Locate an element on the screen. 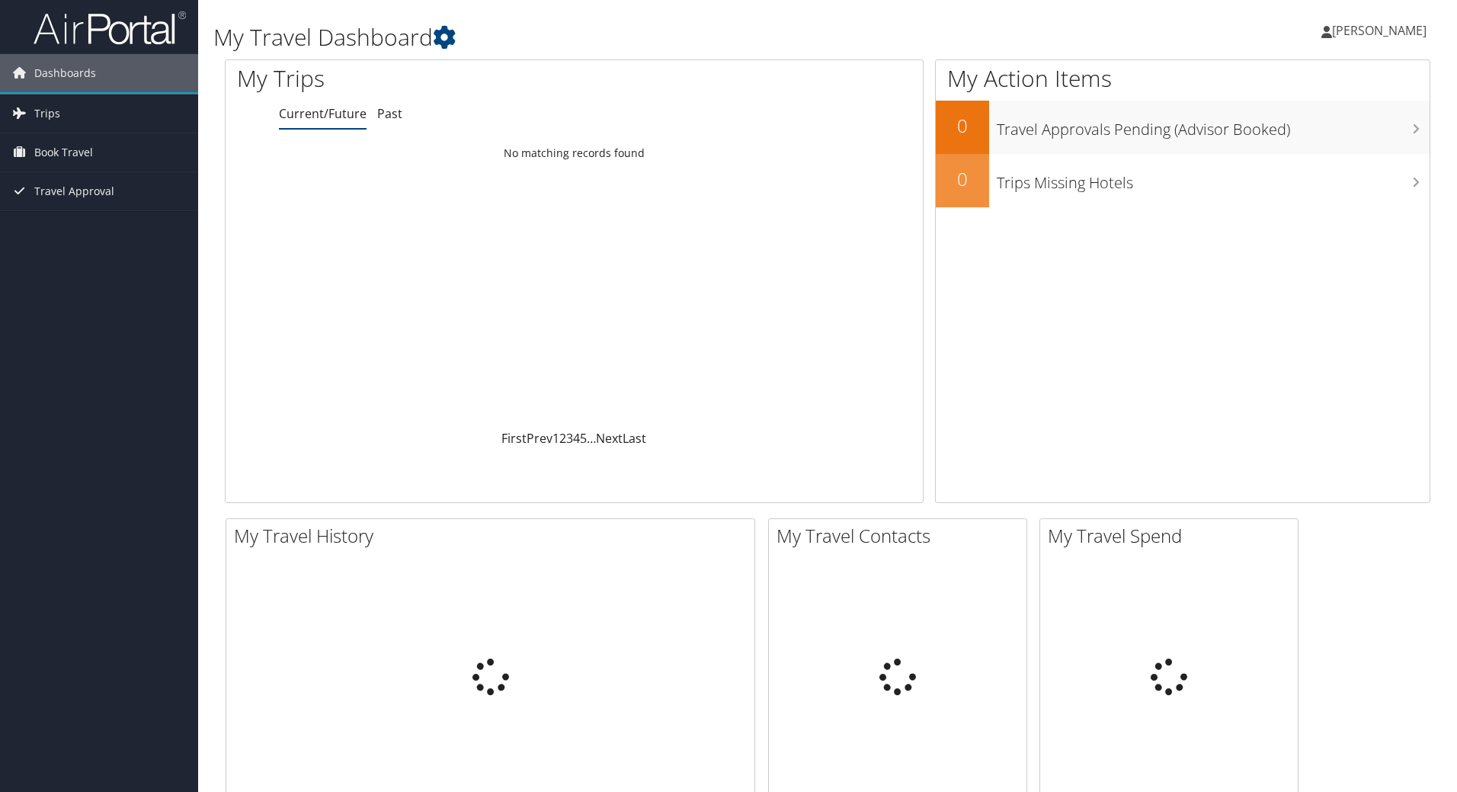  a: First is located at coordinates (514, 438).